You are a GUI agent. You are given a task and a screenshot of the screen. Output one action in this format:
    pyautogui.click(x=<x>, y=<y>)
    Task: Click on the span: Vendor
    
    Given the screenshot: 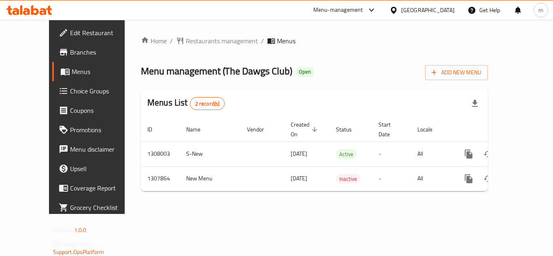 What is the action you would take?
    pyautogui.click(x=261, y=130)
    